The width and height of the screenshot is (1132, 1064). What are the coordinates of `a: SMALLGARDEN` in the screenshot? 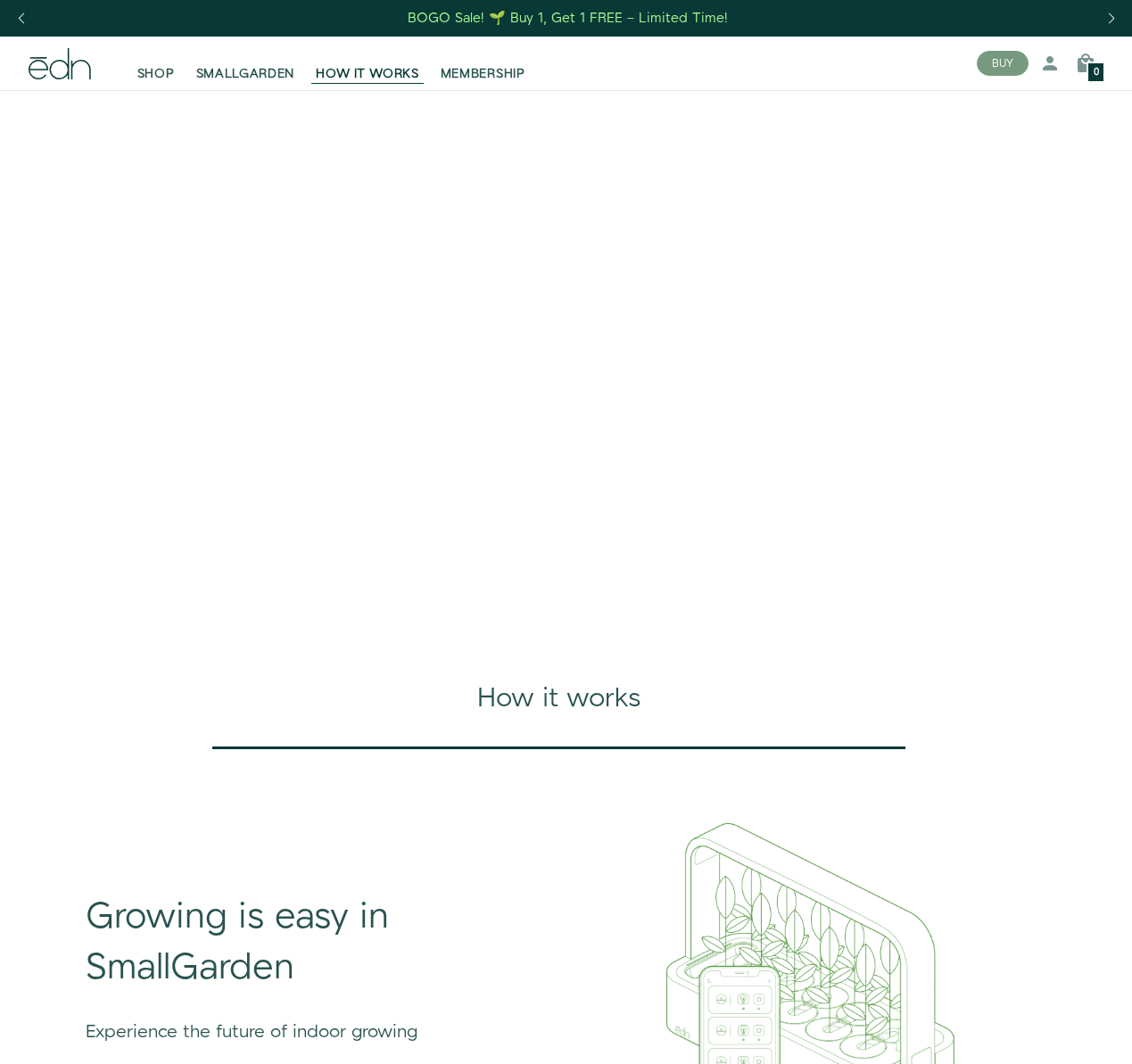 It's located at (245, 63).